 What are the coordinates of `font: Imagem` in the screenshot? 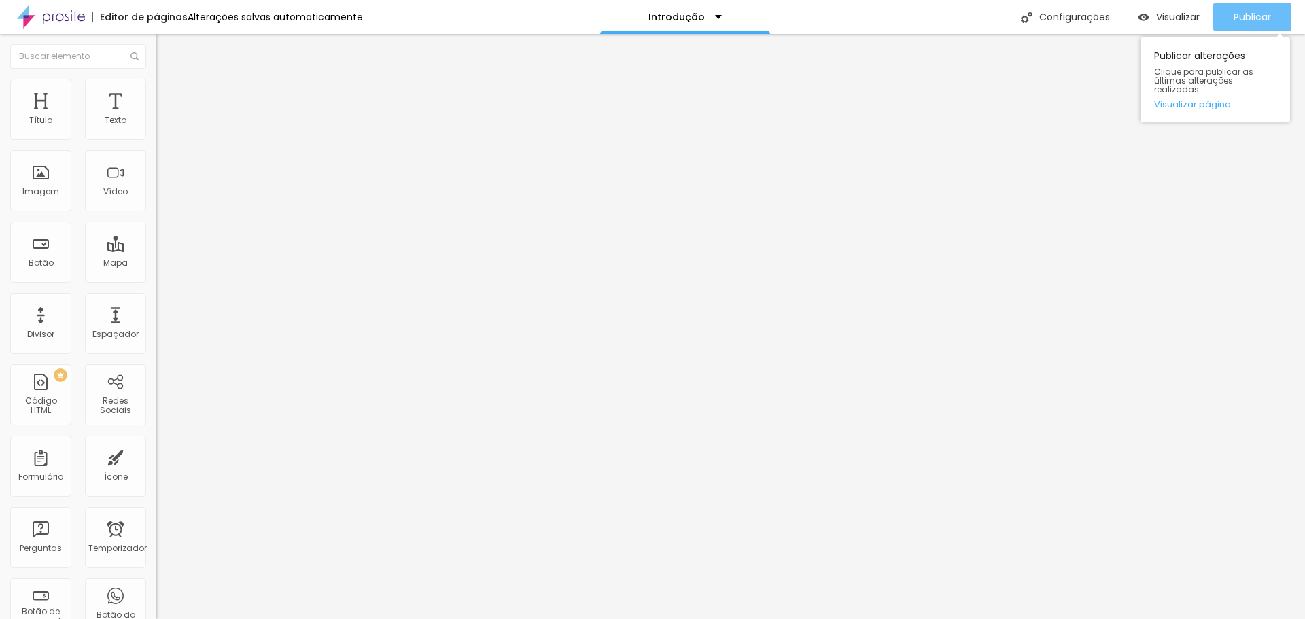 It's located at (41, 191).